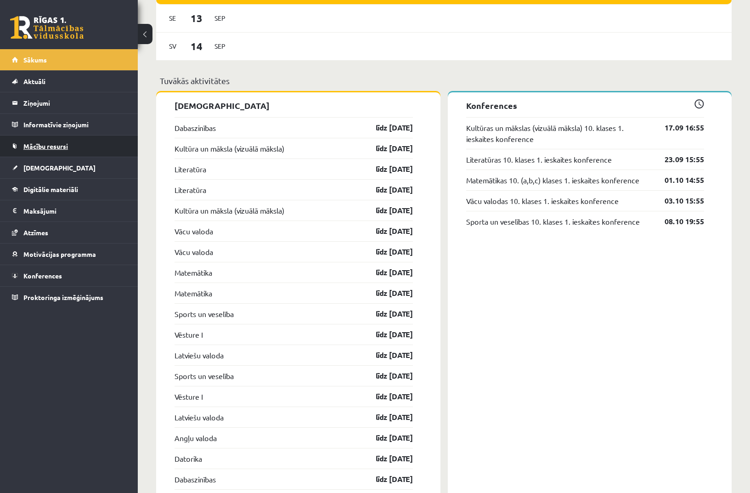 Image resolution: width=750 pixels, height=493 pixels. I want to click on span: 13, so click(197, 18).